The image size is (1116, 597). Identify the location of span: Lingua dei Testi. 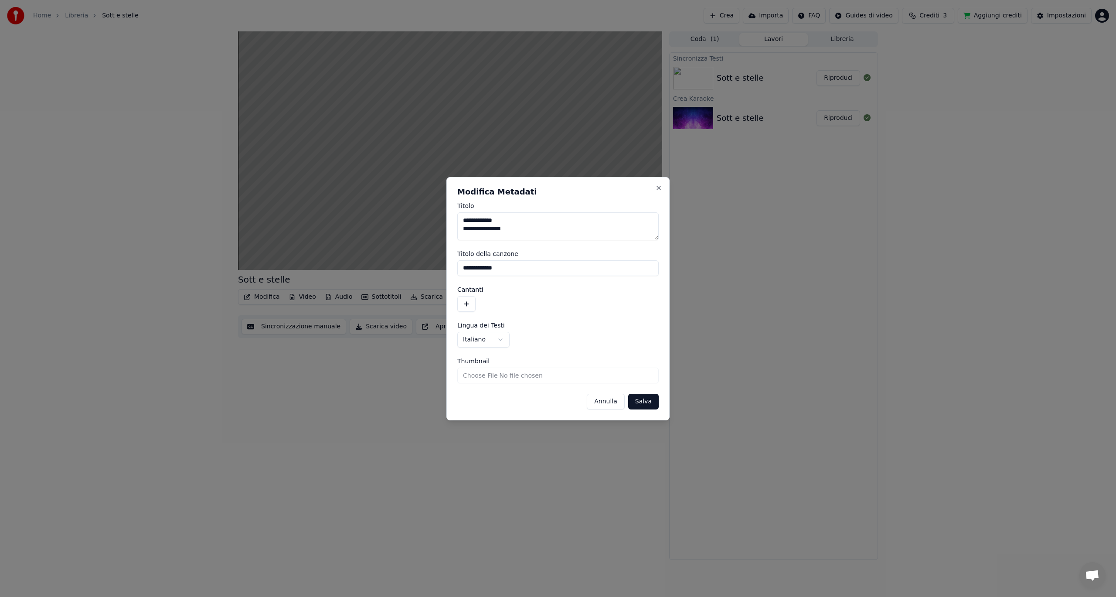
(481, 325).